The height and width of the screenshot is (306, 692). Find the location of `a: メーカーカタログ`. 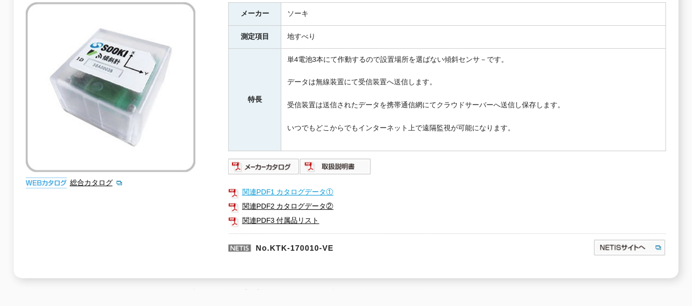

a: メーカーカタログ is located at coordinates (264, 168).